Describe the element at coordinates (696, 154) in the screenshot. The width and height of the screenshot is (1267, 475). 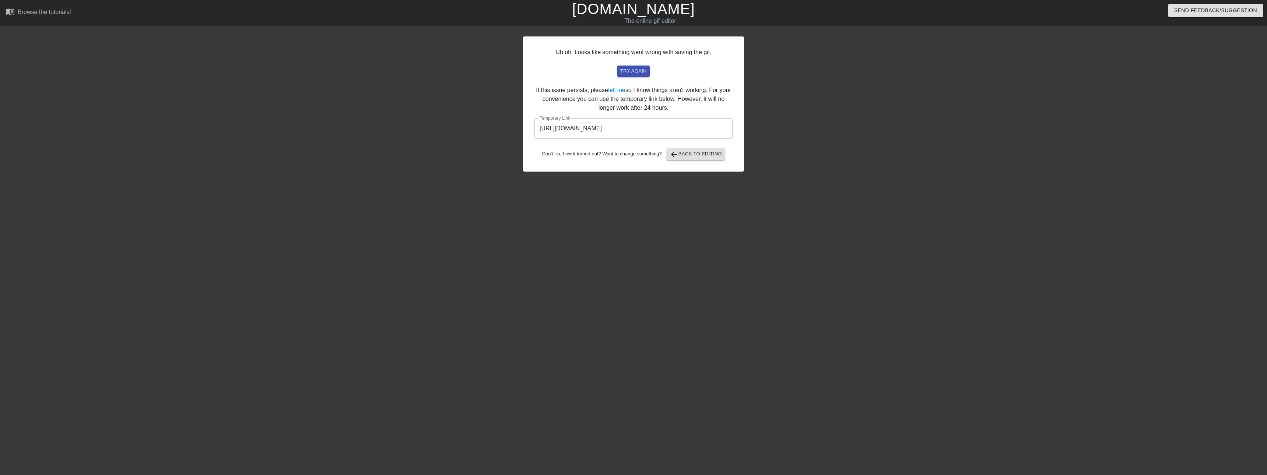
I see `button: Back to Editing` at that location.